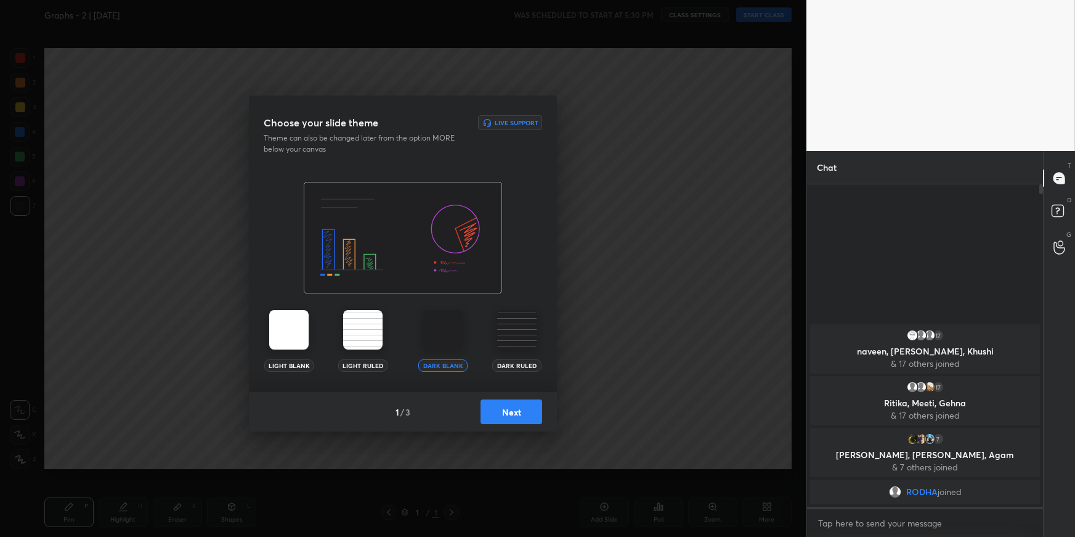  What do you see at coordinates (443, 365) in the screenshot?
I see `div: Dark Blank` at bounding box center [443, 365].